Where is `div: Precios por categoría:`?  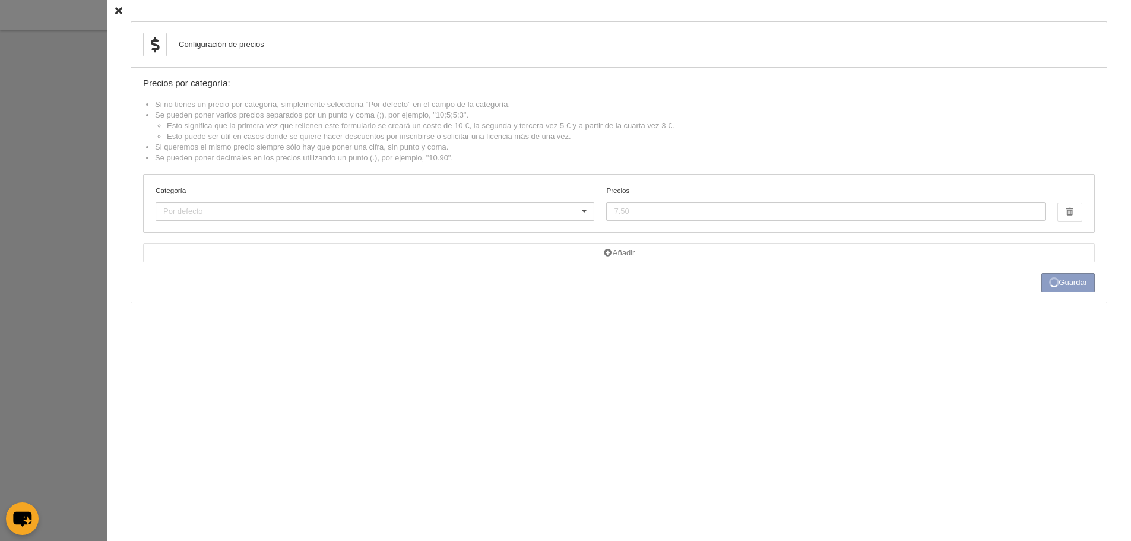 div: Precios por categoría: is located at coordinates (619, 83).